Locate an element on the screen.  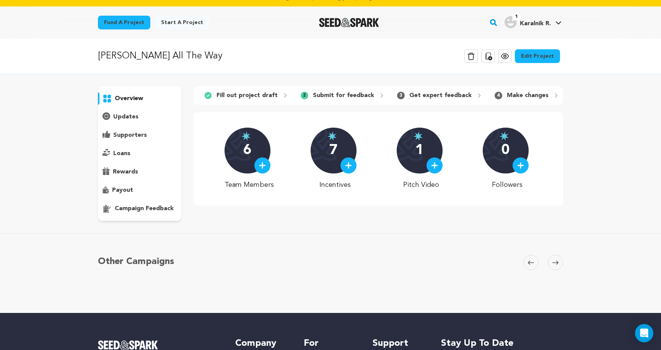
button: overview is located at coordinates (140, 99).